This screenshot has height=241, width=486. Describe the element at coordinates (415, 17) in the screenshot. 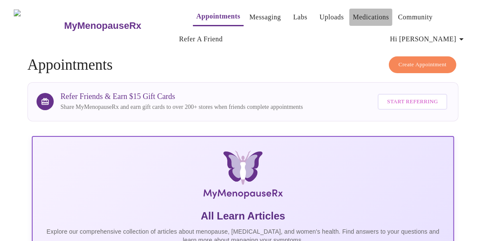

I see `button: Community` at that location.